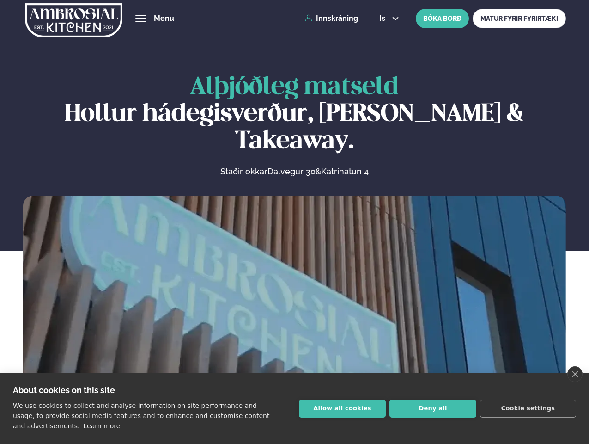  I want to click on img: logo, so click(73, 20).